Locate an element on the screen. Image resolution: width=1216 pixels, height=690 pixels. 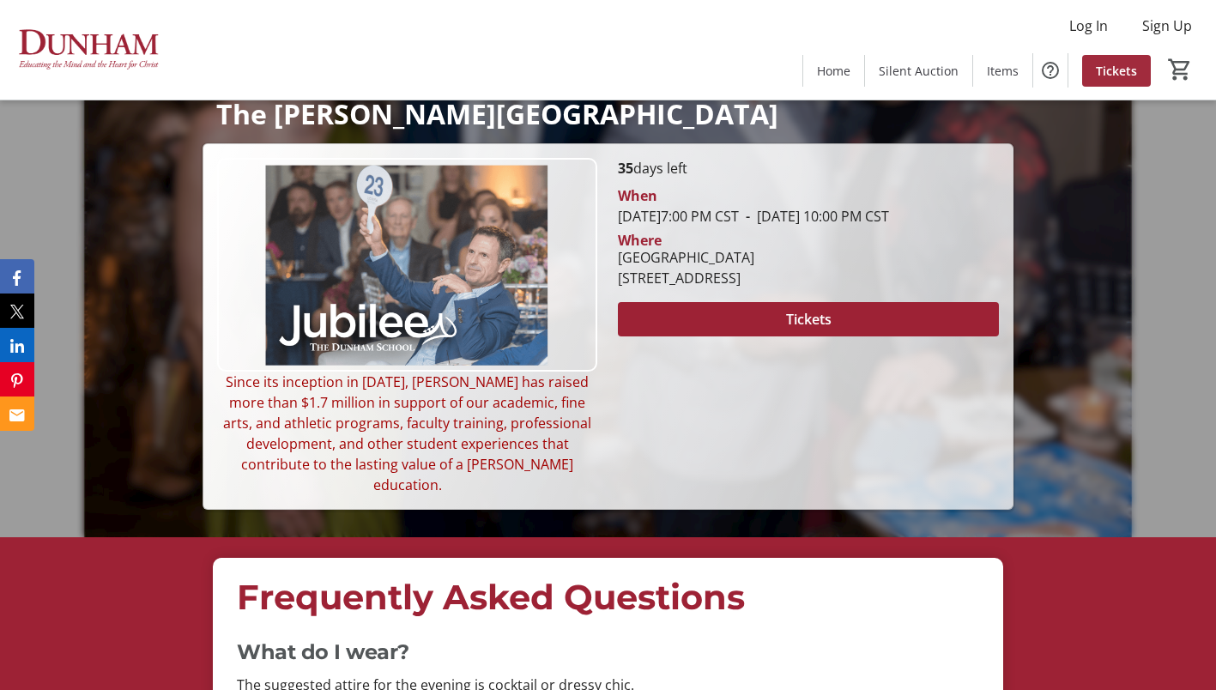
span: 35 is located at coordinates (625, 168).